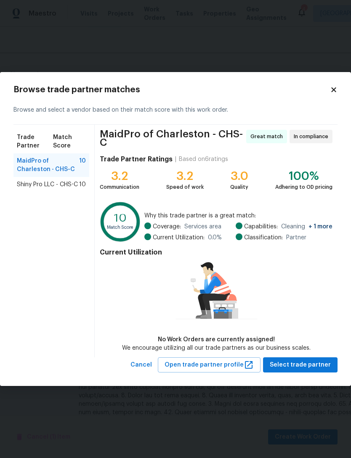  What do you see at coordinates (209, 365) in the screenshot?
I see `button: Open trade partner profile` at bounding box center [209, 365].